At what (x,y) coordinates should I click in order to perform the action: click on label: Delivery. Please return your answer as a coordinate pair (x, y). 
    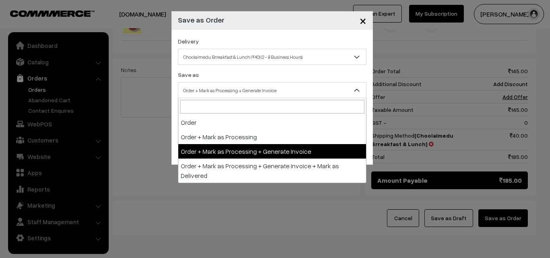
    Looking at the image, I should click on (188, 41).